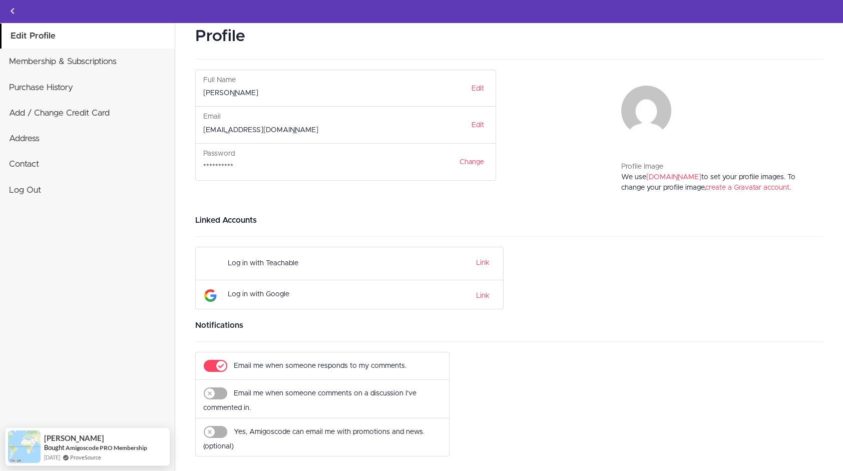  What do you see at coordinates (718, 188) in the screenshot?
I see `div: We use to set your profile images. To change your profile image, .` at bounding box center [718, 188].